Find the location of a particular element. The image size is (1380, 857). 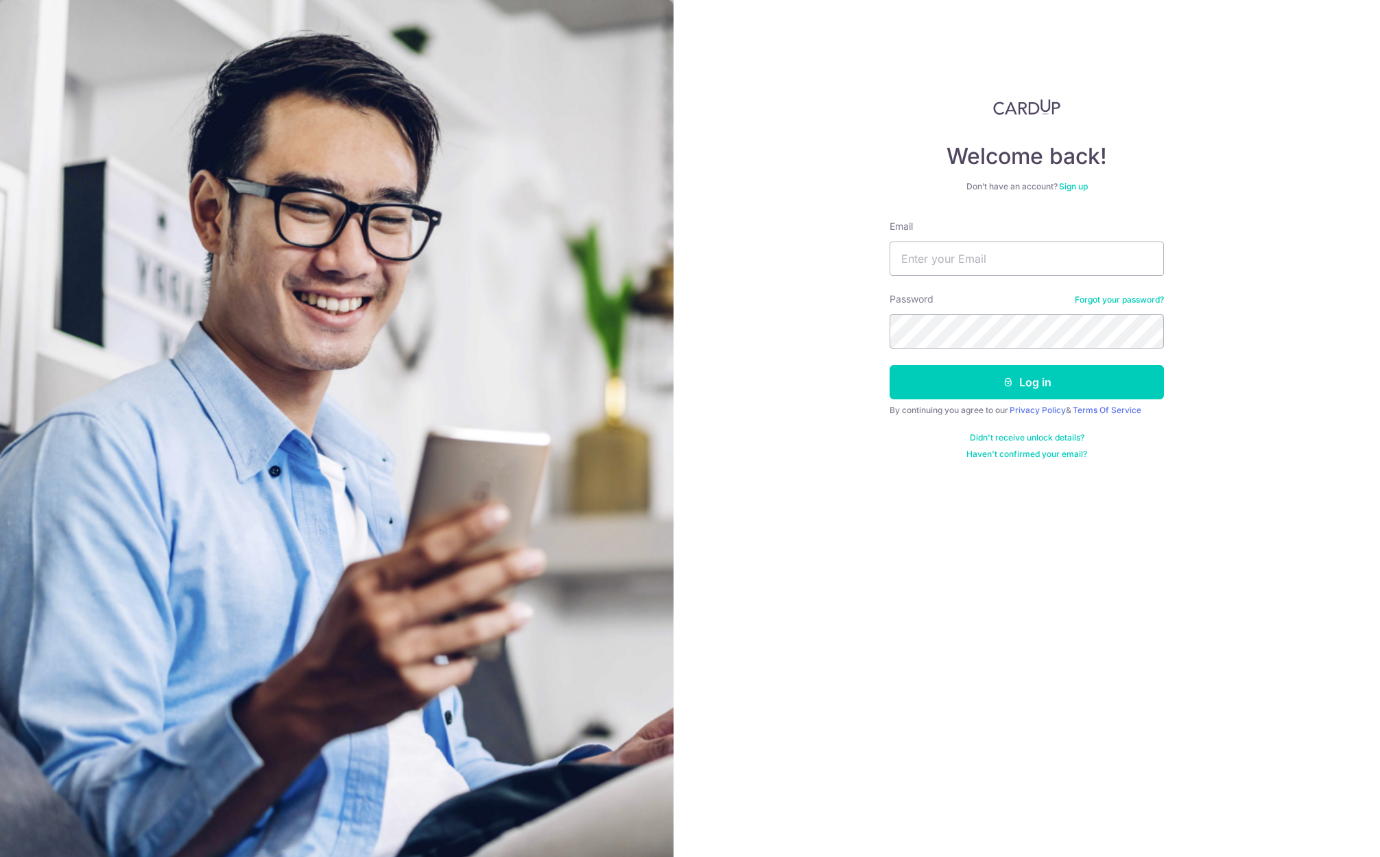

div: By continuing you agree to our & is located at coordinates (1027, 410).